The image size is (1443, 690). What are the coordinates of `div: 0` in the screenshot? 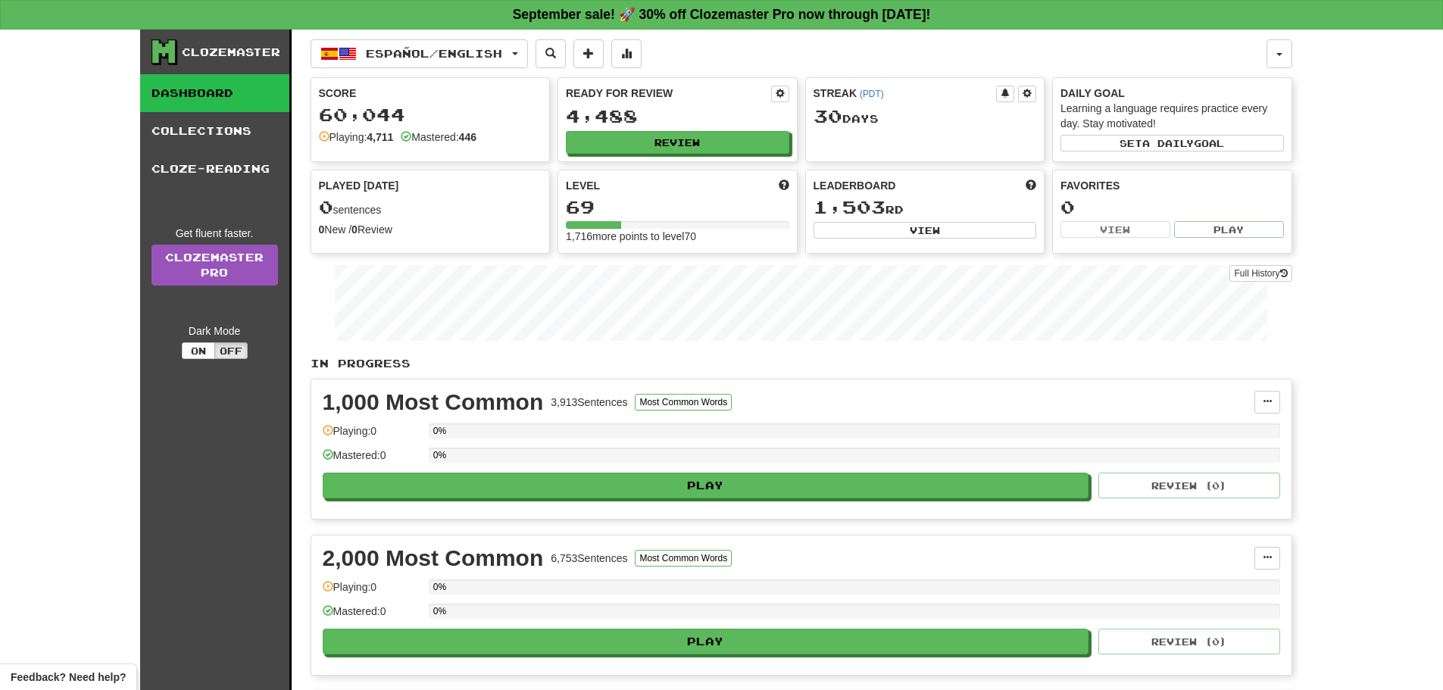 It's located at (1172, 207).